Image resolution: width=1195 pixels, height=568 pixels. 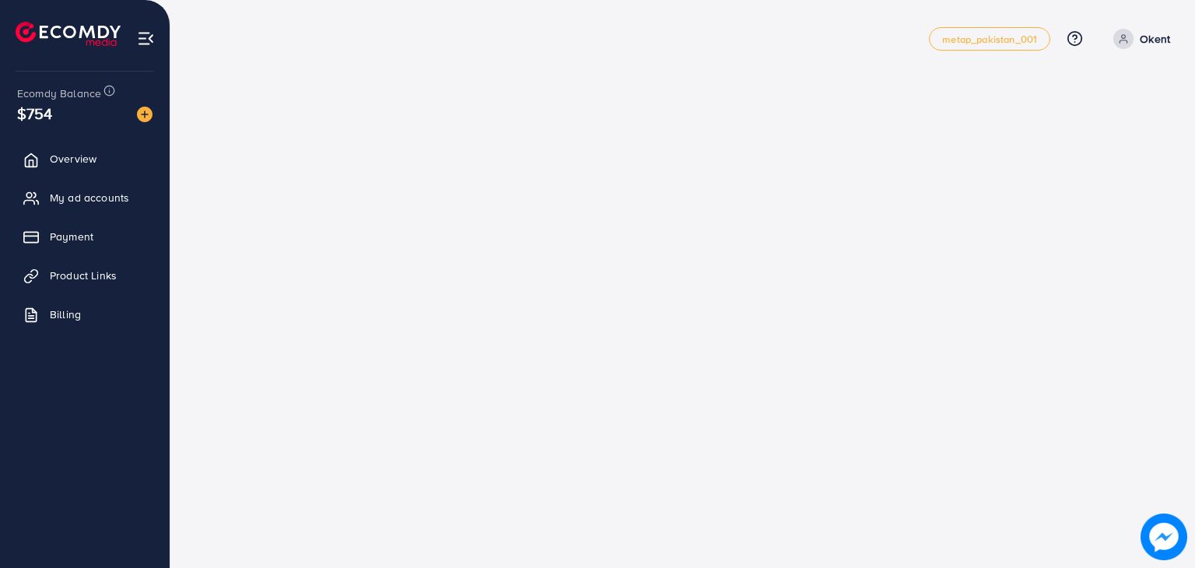 What do you see at coordinates (59, 93) in the screenshot?
I see `span: Ecomdy Balance` at bounding box center [59, 93].